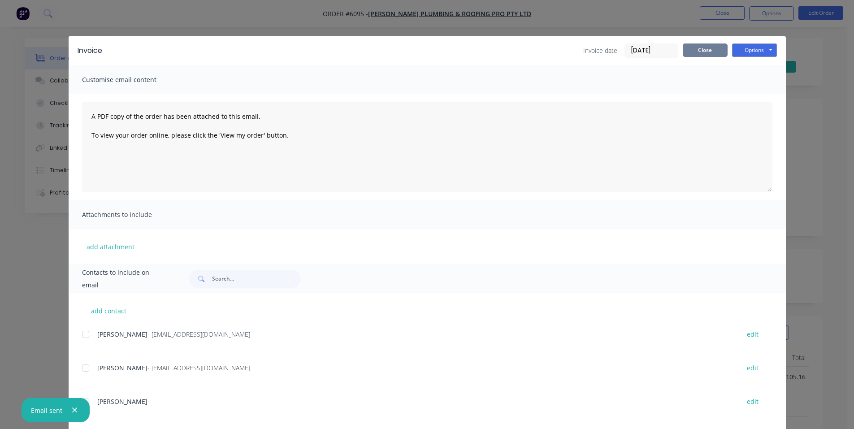 Image resolution: width=854 pixels, height=429 pixels. I want to click on button: Options, so click(755, 50).